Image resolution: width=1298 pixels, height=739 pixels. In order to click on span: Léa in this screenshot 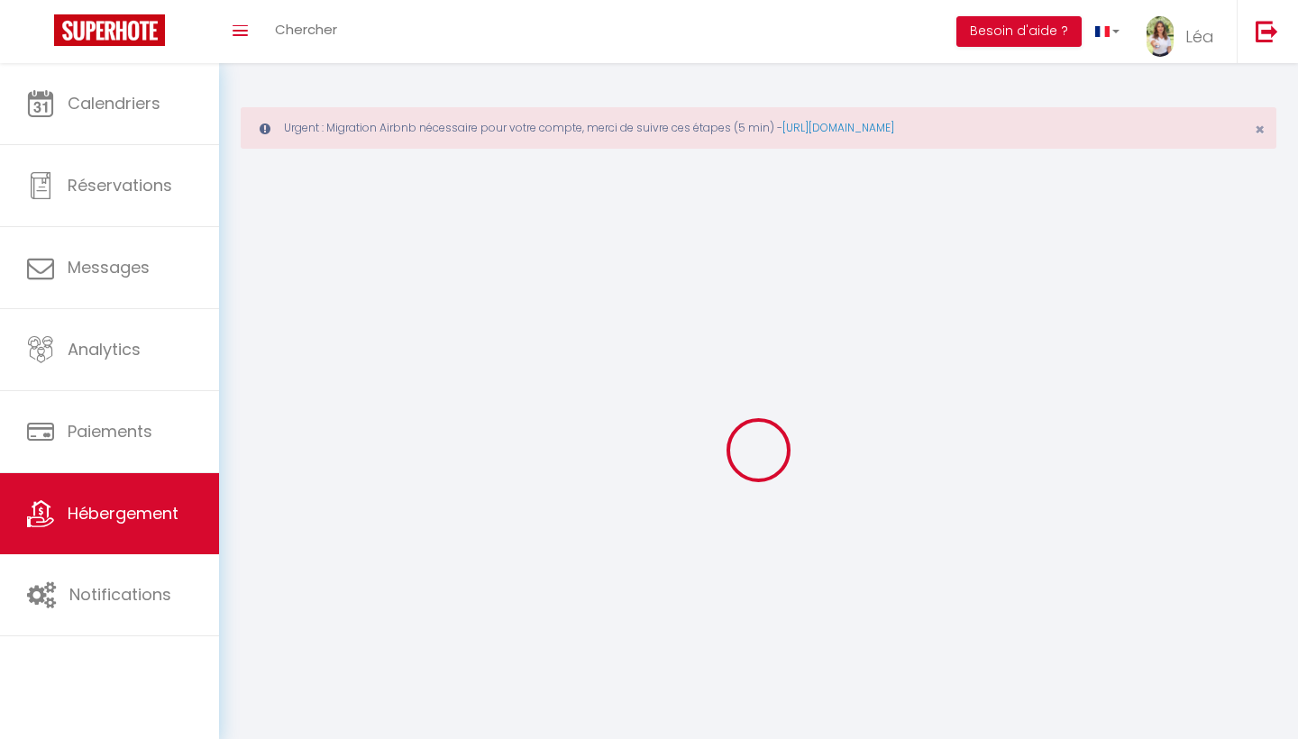, I will do `click(1199, 36)`.